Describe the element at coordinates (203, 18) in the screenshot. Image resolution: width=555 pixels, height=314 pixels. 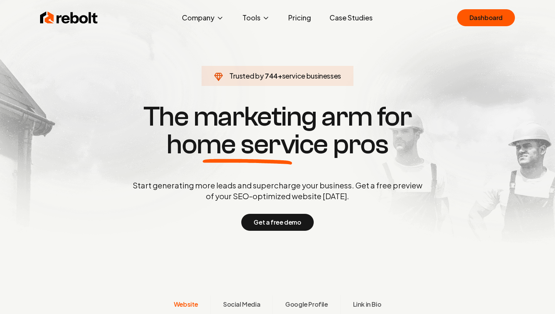
I see `button: Company` at that location.